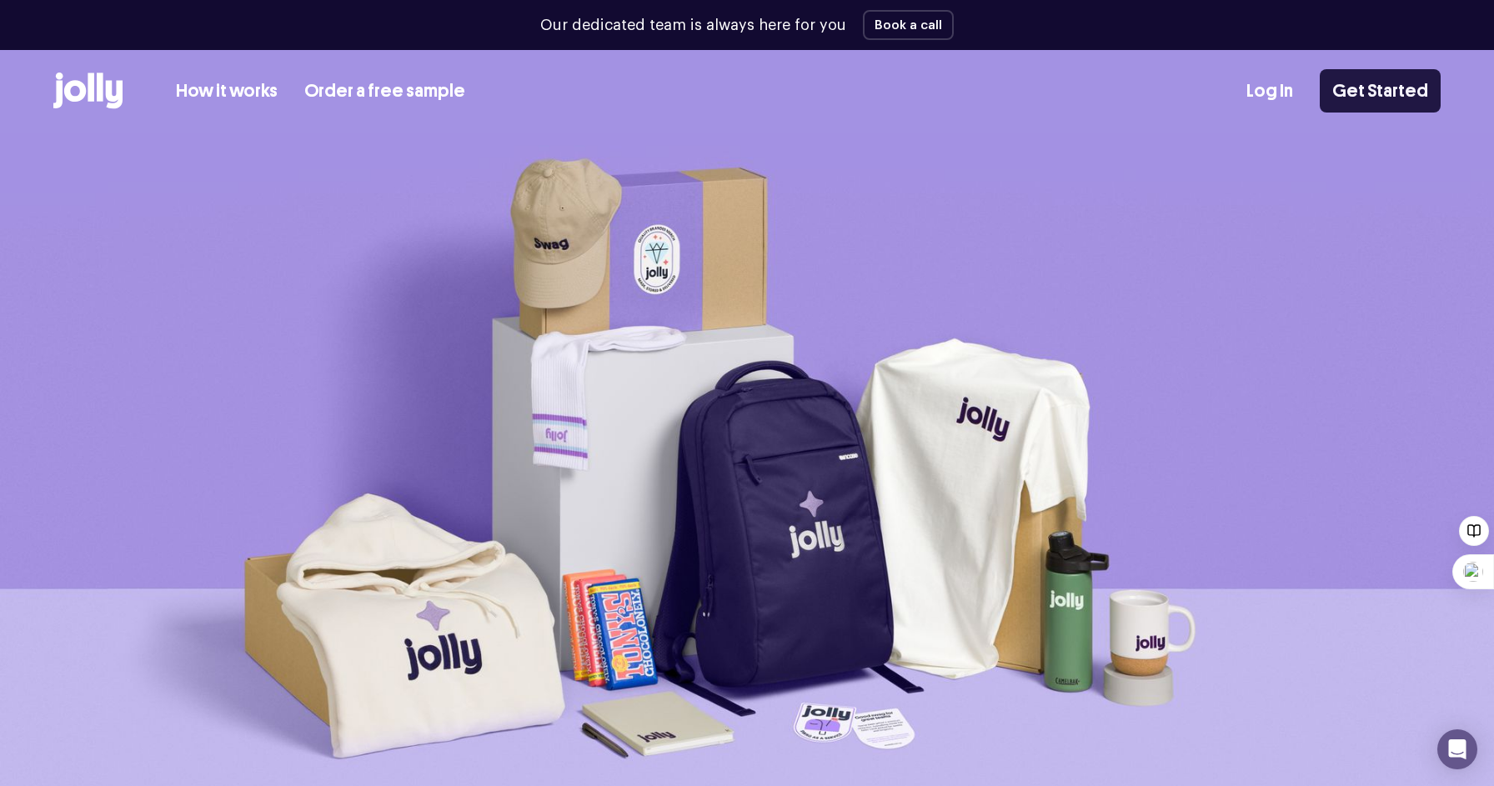  I want to click on p: Our dedicated team is always here for you, so click(693, 25).